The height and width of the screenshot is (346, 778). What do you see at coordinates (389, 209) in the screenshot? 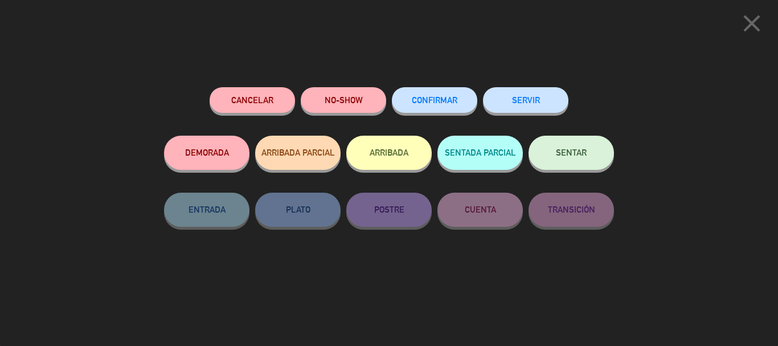
I see `button: POSTRE` at bounding box center [389, 209].